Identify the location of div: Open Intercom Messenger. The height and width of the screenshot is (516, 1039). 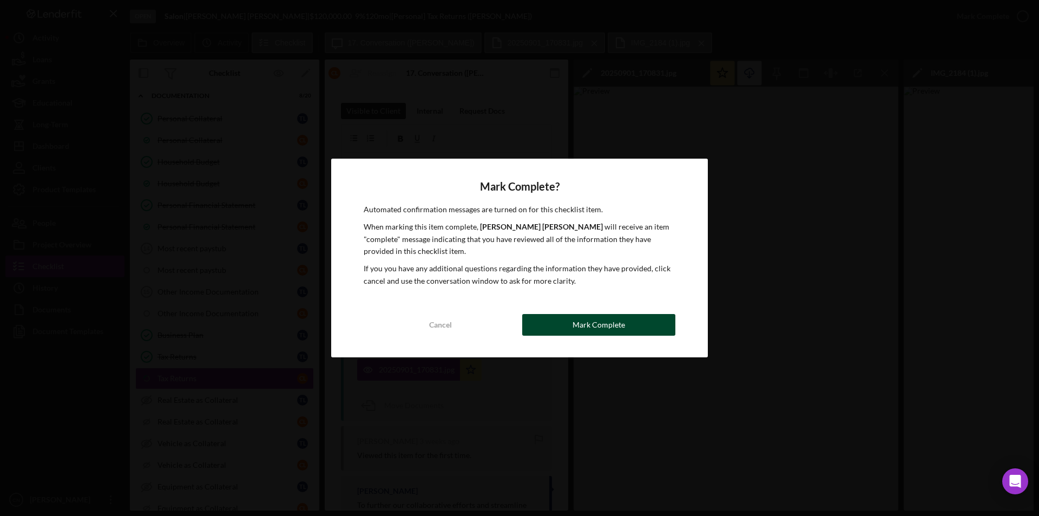
(1016, 481).